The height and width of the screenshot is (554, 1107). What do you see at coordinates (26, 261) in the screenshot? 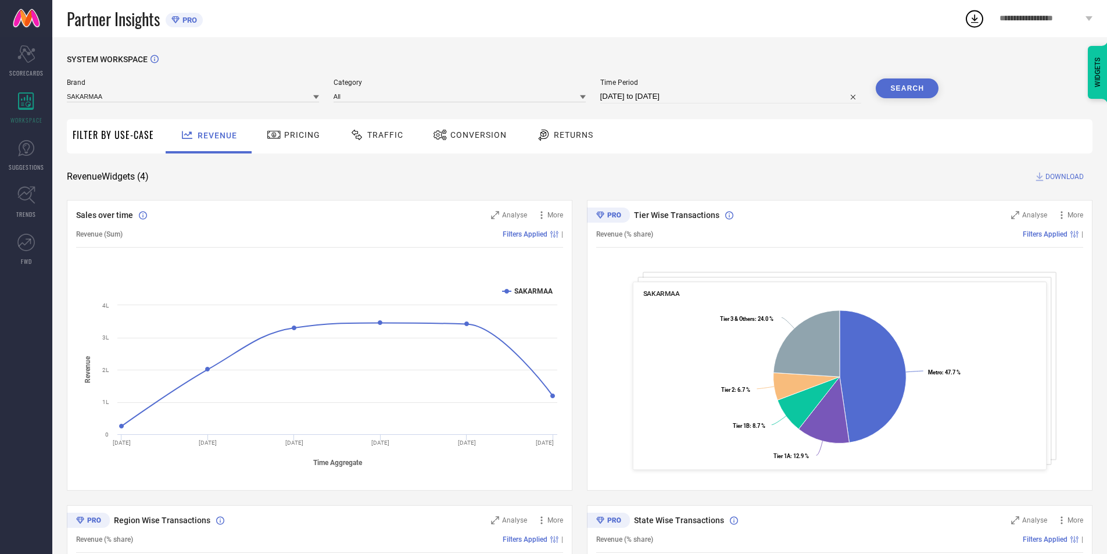
I see `span: FWD` at bounding box center [26, 261].